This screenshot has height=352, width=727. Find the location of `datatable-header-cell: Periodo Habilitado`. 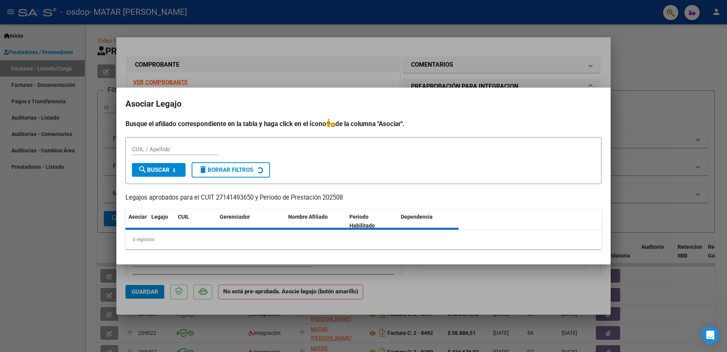

datatable-header-cell: Periodo Habilitado is located at coordinates (372, 221).